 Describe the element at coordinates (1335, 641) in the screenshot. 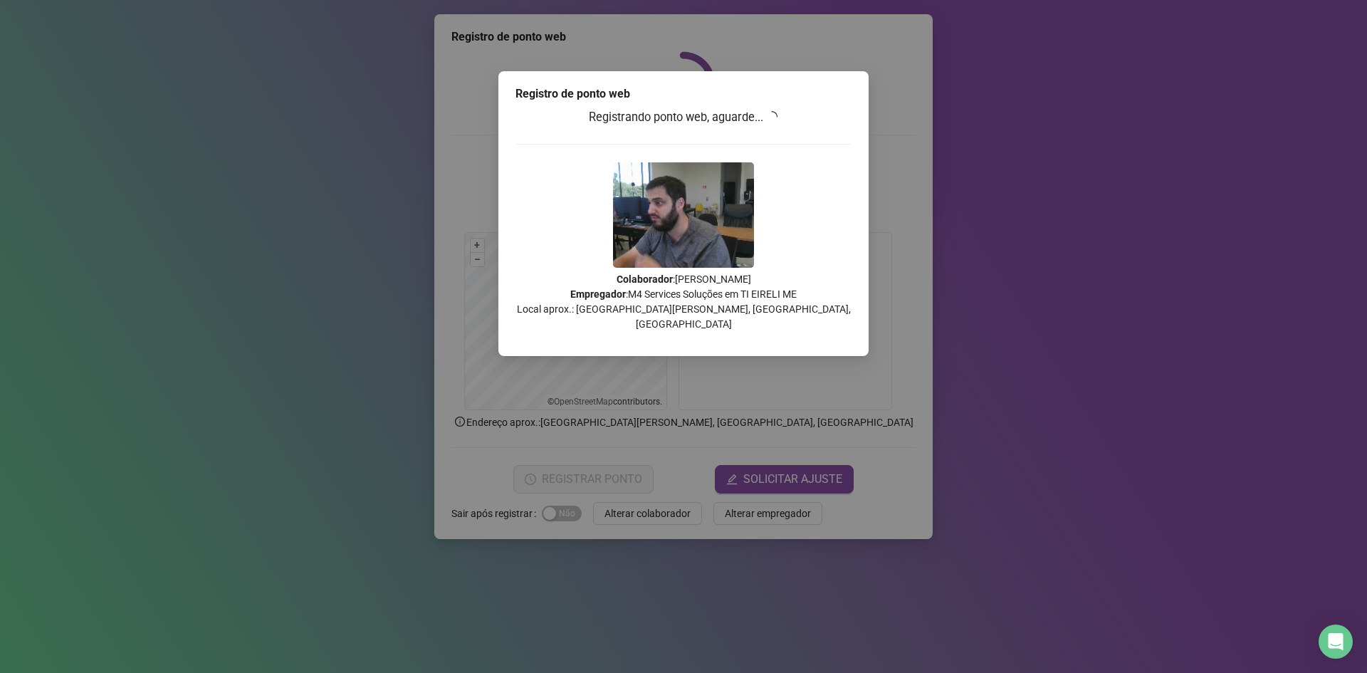

I see `div: Open Intercom Messenger` at that location.